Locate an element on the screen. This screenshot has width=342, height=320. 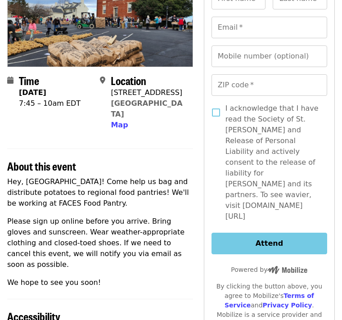
i: map-marker-alt icon is located at coordinates (103, 80).